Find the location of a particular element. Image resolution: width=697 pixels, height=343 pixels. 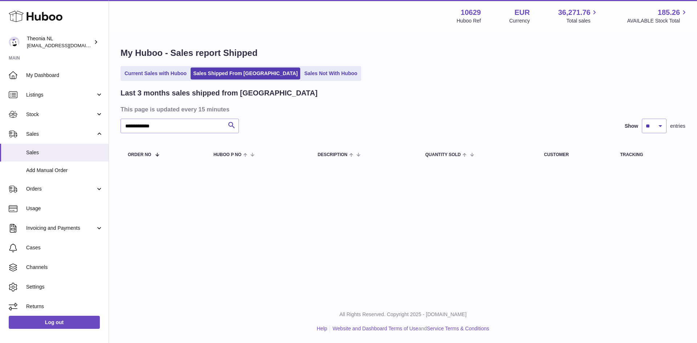

h1: My Huboo - Sales report Shipped is located at coordinates (403, 53).